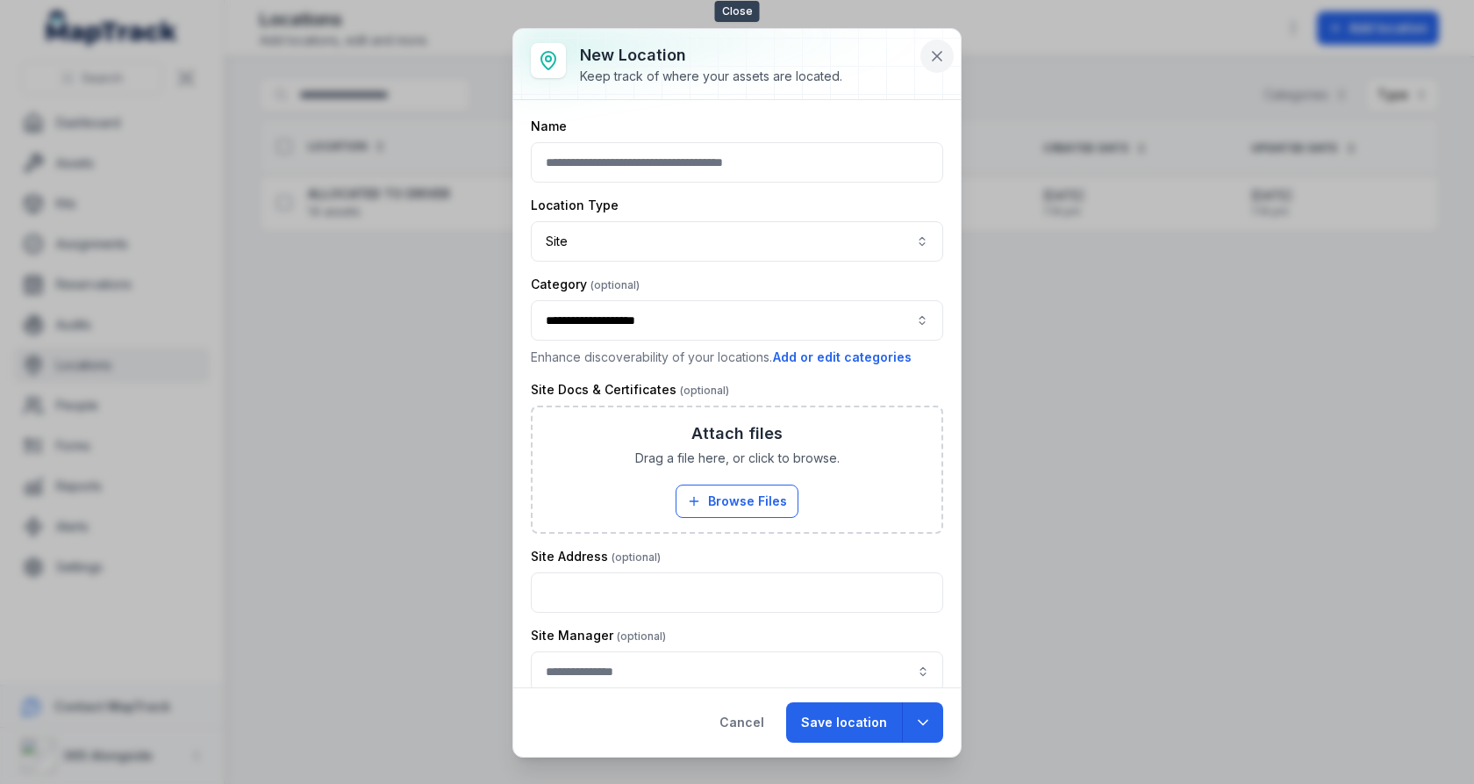  What do you see at coordinates (711, 55) in the screenshot?
I see `h3: New location` at bounding box center [711, 55].